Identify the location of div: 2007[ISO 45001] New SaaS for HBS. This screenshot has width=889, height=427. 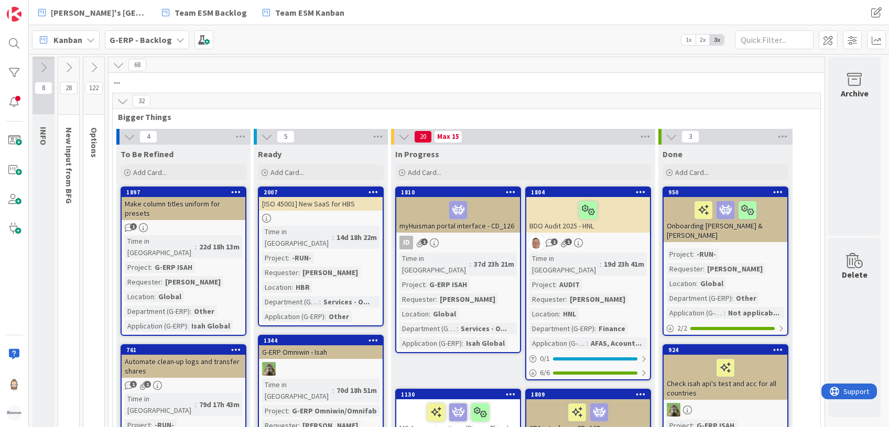
(321, 199).